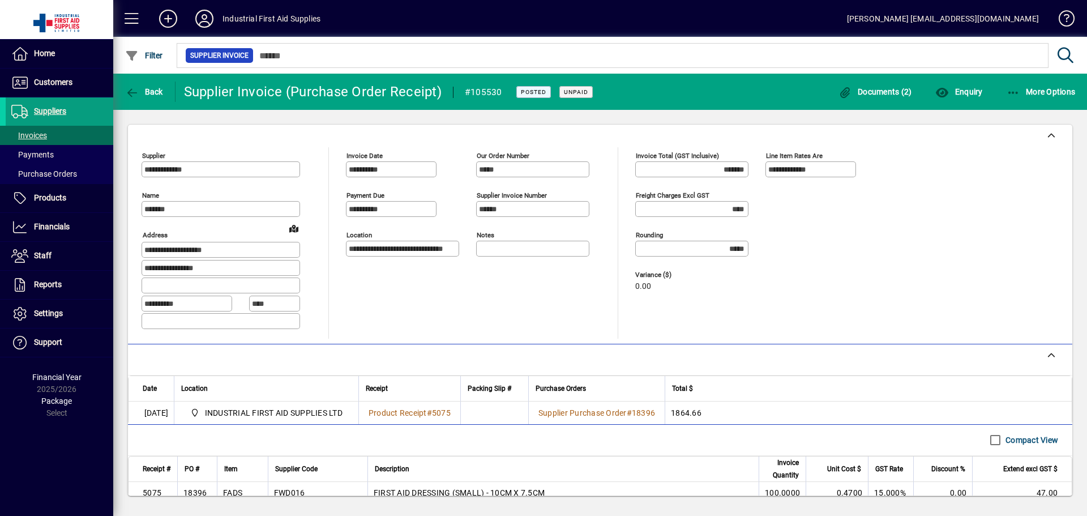  Describe the element at coordinates (782, 469) in the screenshot. I see `span: Invoice Quantity` at that location.